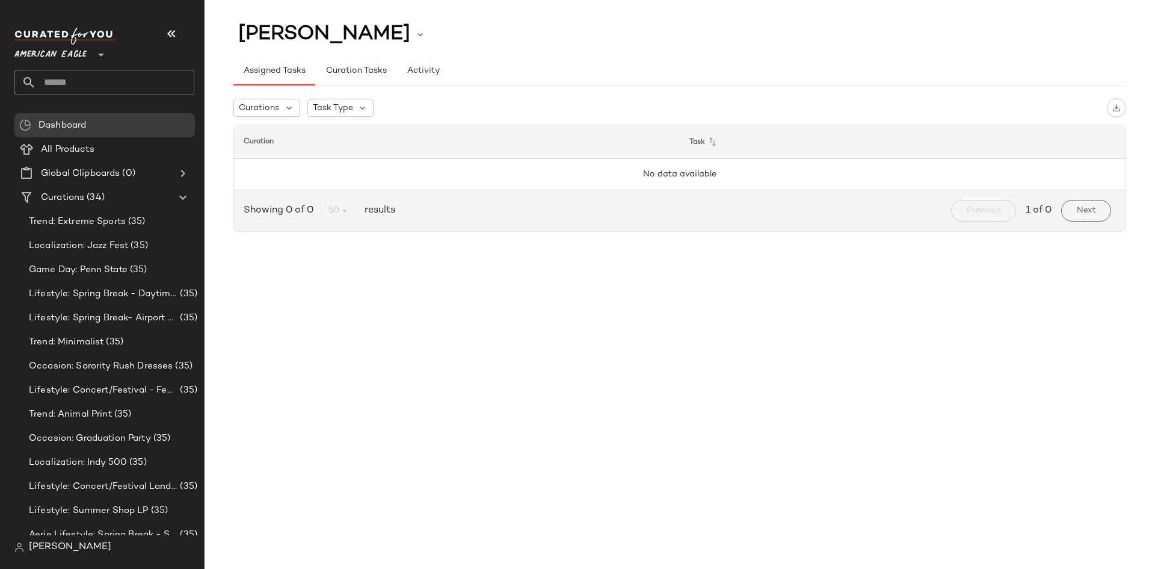 Image resolution: width=1155 pixels, height=569 pixels. Describe the element at coordinates (103, 390) in the screenshot. I see `span: Lifestyle: Concert/Festival - Femme` at that location.